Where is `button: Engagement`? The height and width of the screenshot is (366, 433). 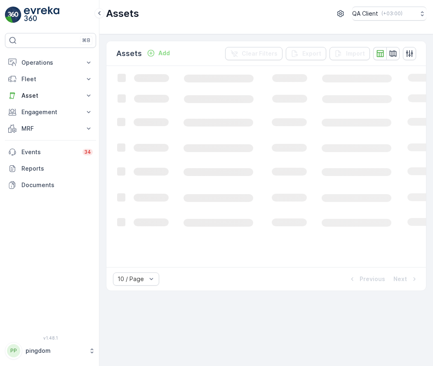 button: Engagement is located at coordinates (50, 112).